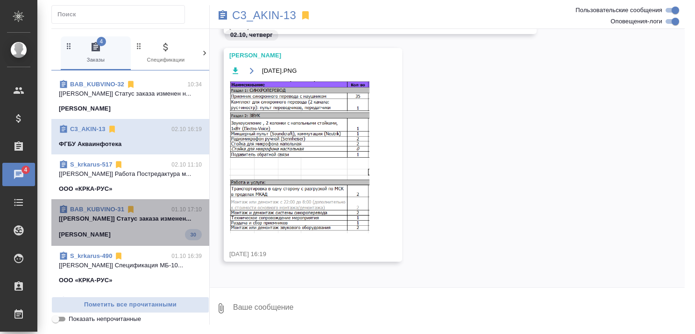 The image size is (695, 334). I want to click on p: 01.10 17:10, so click(186, 210).